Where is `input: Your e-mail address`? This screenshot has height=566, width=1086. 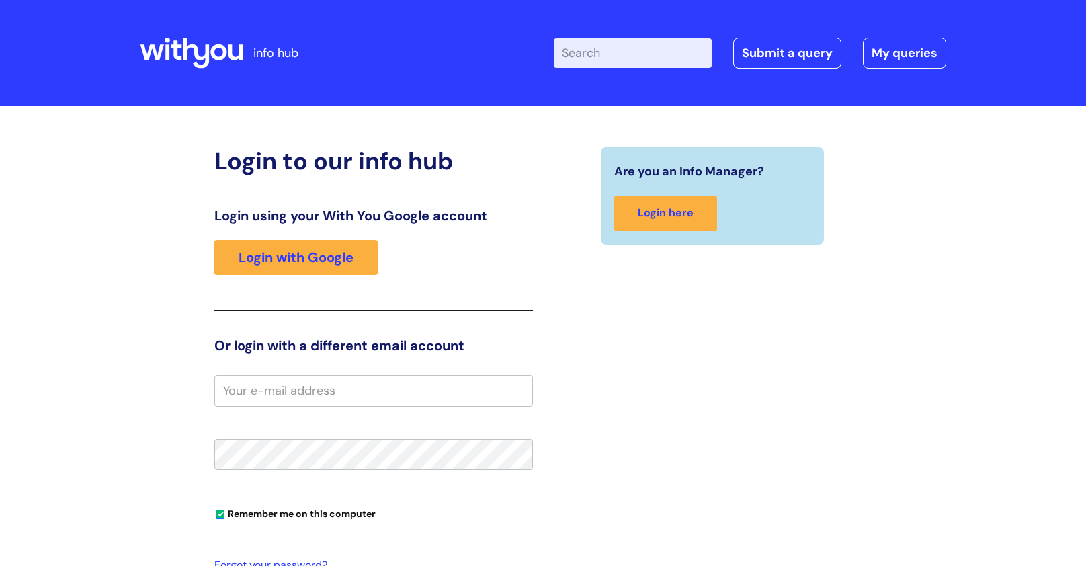
input: Your e-mail address is located at coordinates (374, 390).